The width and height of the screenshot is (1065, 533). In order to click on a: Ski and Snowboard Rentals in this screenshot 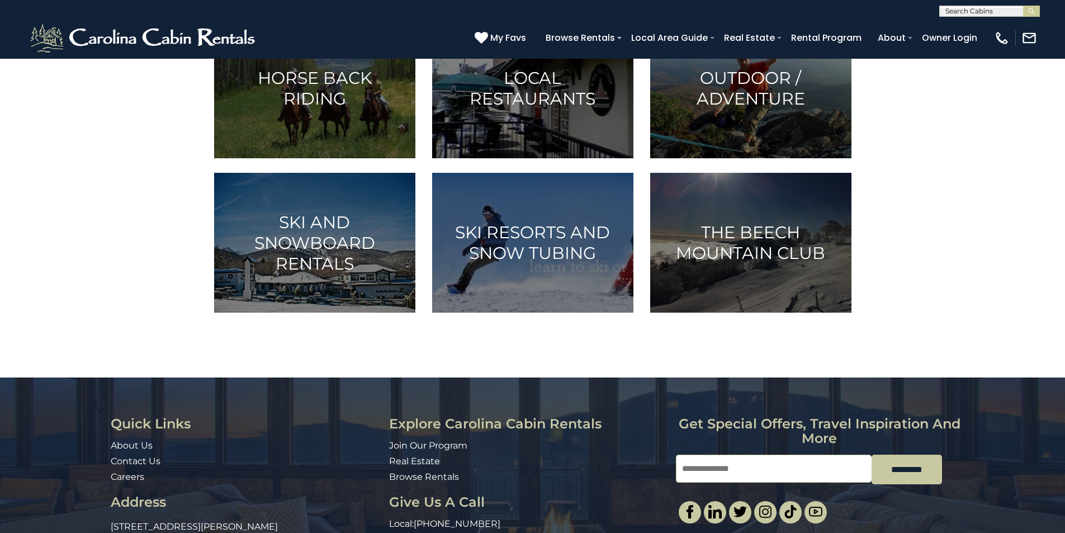, I will do `click(315, 243)`.